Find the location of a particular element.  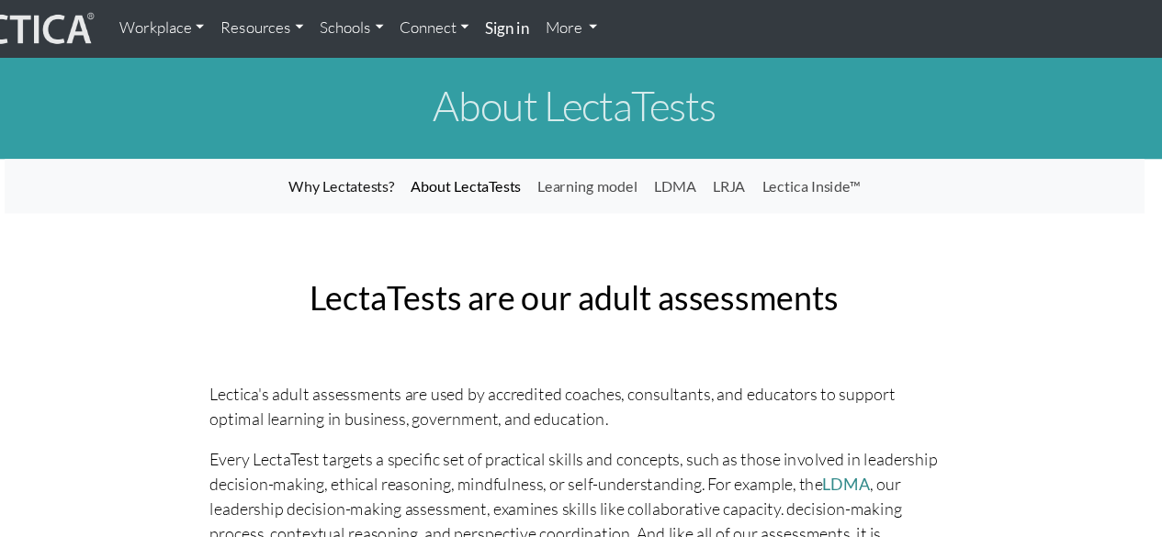

p: Every LectaTest targets a specific set of practical skills and concepts, such as those involved i... is located at coordinates (581, 455).